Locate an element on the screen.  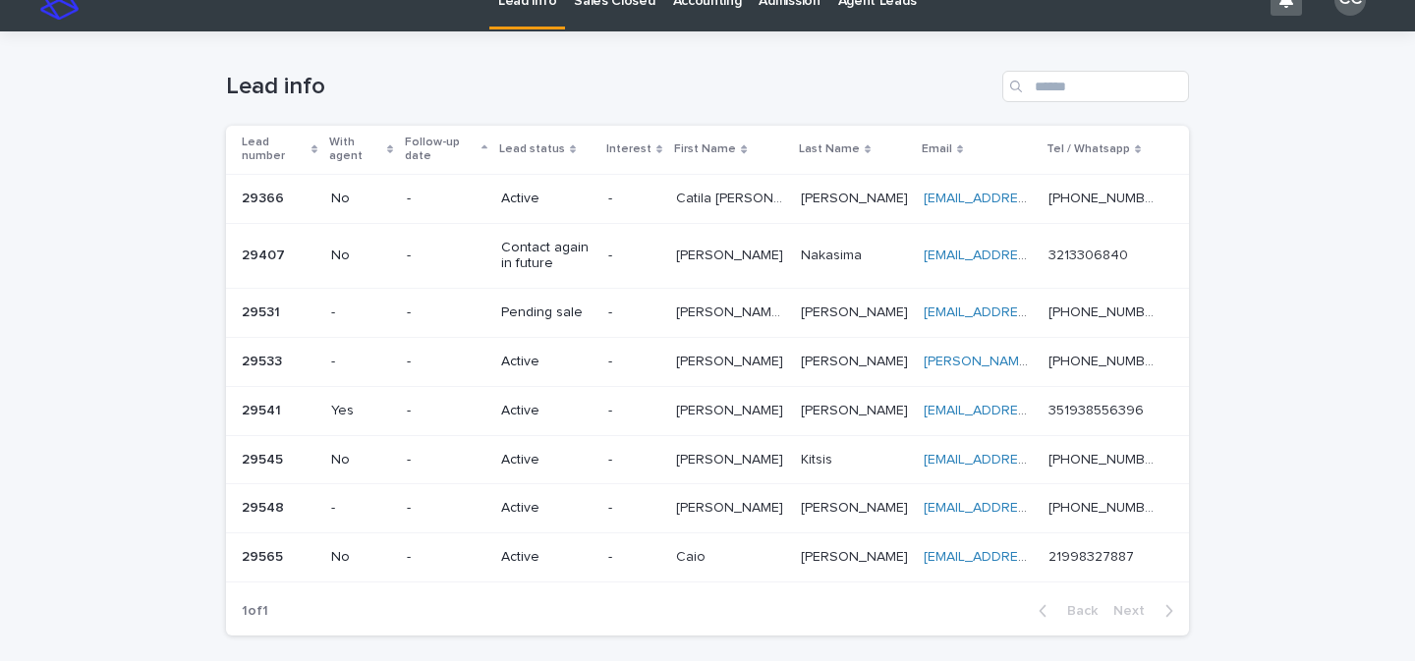
p: Last Name is located at coordinates (829, 149).